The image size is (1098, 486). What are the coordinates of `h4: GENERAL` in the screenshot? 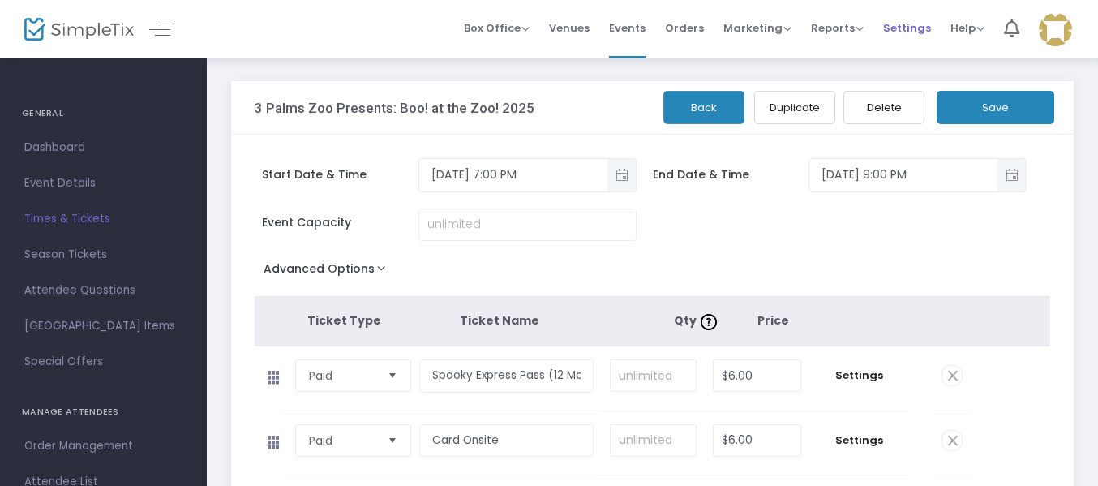 It's located at (103, 113).